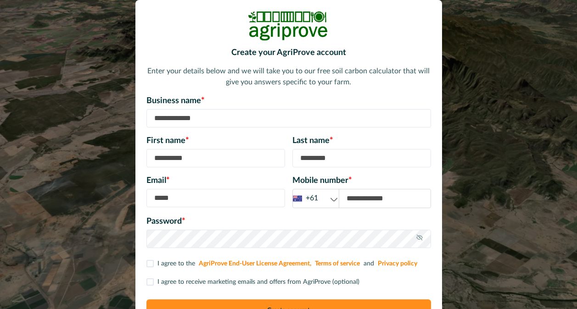 Image resolution: width=577 pixels, height=309 pixels. What do you see at coordinates (289, 101) in the screenshot?
I see `p: Business name` at bounding box center [289, 101].